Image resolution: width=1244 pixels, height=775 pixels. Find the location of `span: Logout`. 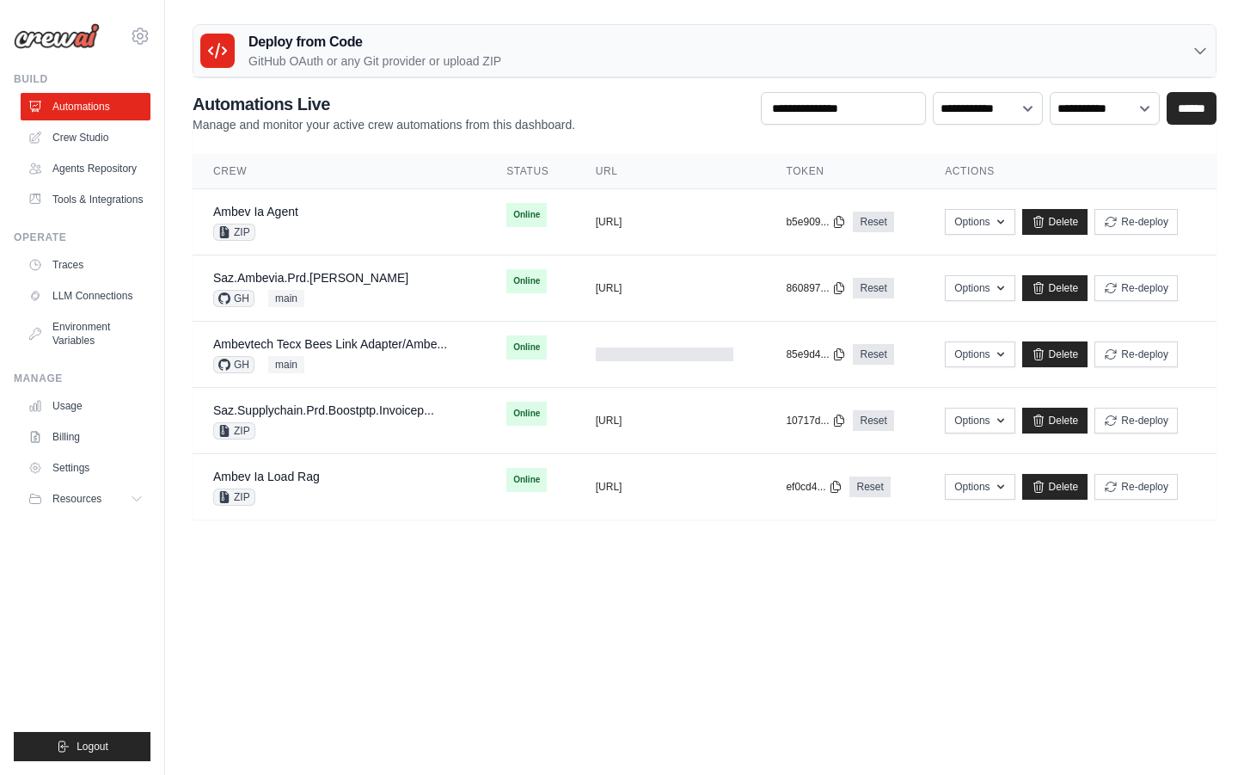

span: Logout is located at coordinates (92, 746).